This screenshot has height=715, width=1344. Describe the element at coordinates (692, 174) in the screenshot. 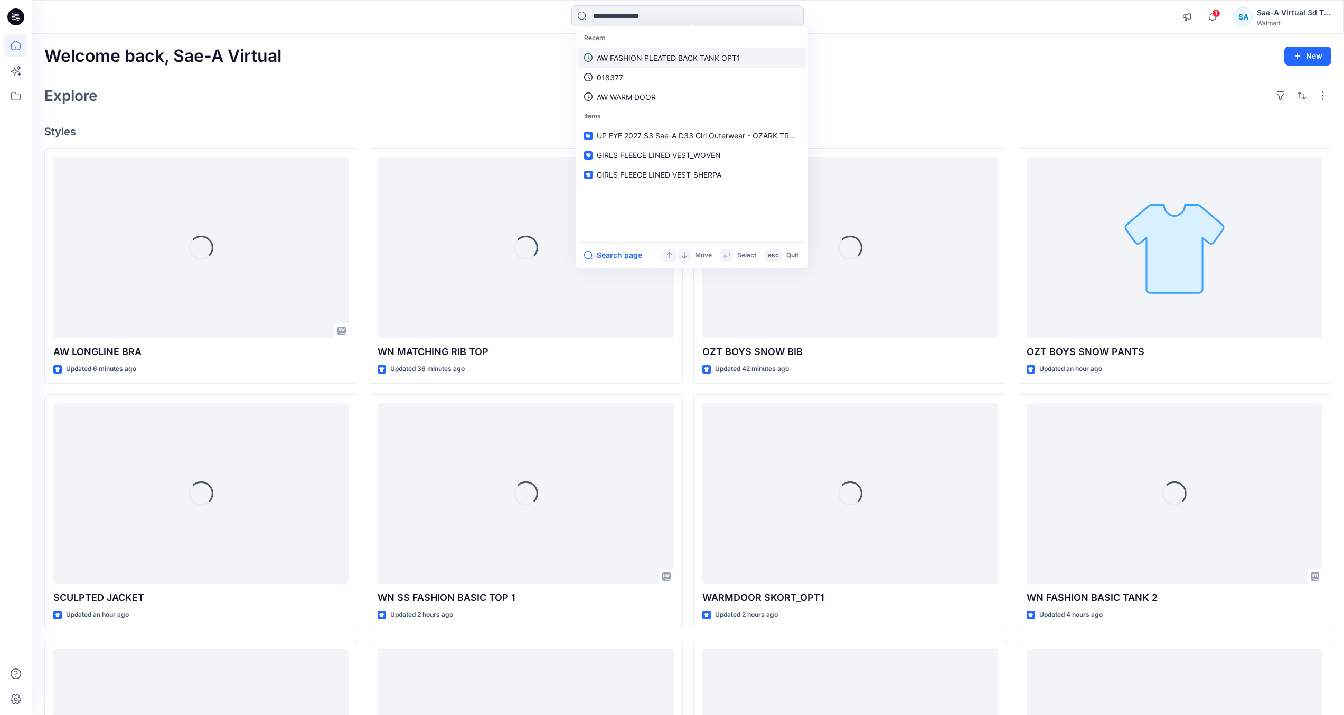

I see `a: GIRLS FLEECE LINED VEST_SHERPA` at that location.